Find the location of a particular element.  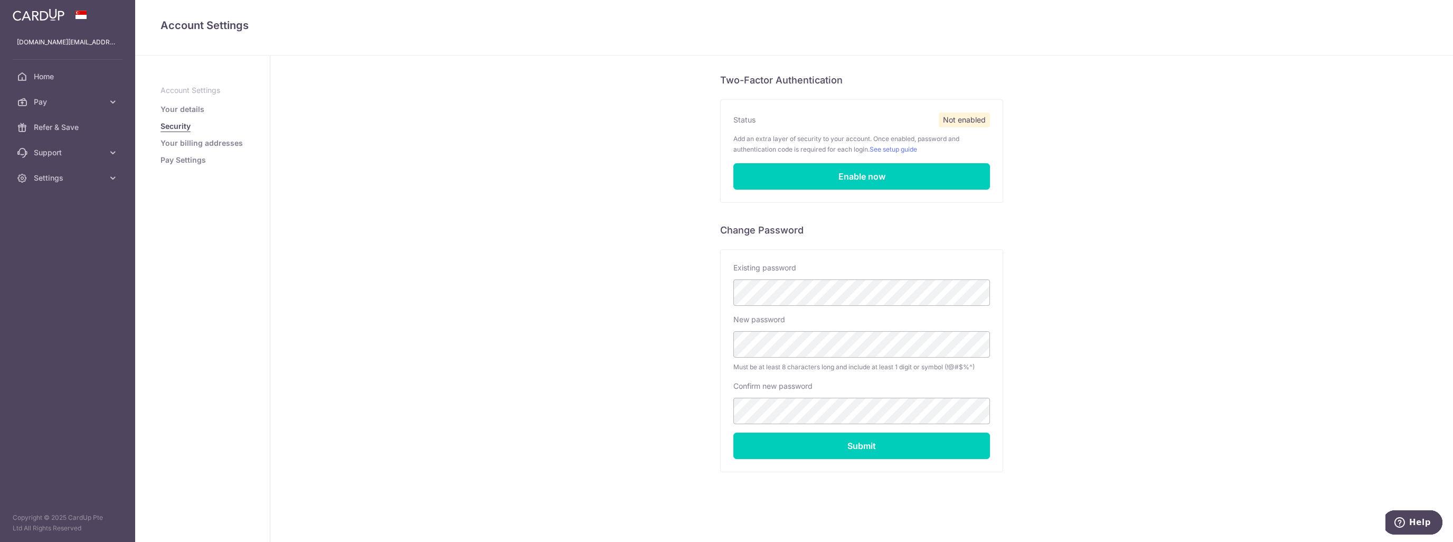

img: CardUp is located at coordinates (39, 15).